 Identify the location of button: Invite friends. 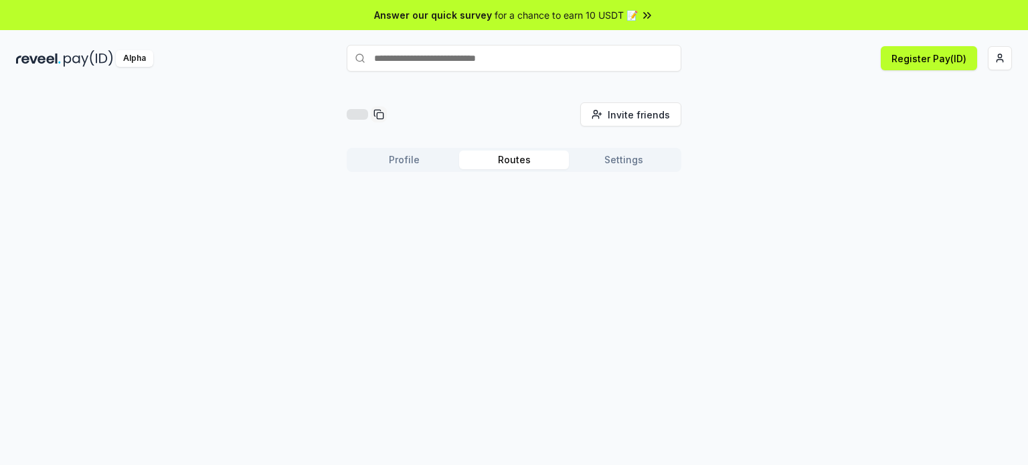
(630, 114).